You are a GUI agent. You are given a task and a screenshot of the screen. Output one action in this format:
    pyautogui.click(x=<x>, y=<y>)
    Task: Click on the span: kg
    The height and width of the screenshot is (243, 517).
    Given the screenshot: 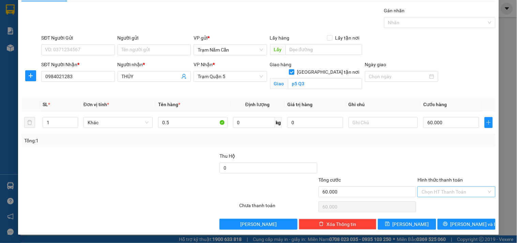 What is the action you would take?
    pyautogui.click(x=279, y=122)
    